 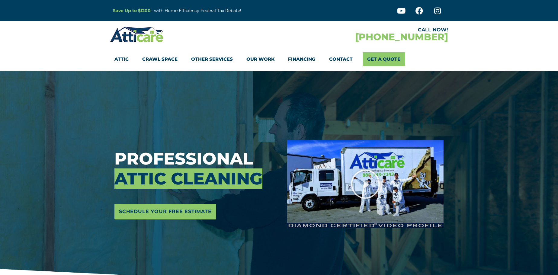 I want to click on a: Our Work, so click(x=260, y=59).